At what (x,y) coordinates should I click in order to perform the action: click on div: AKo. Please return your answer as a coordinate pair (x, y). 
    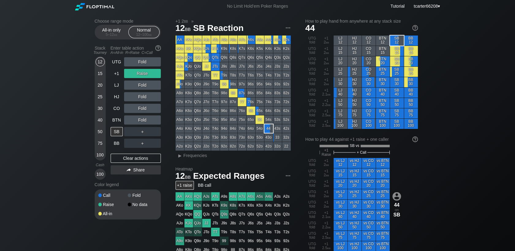
    Looking at the image, I should click on (180, 49).